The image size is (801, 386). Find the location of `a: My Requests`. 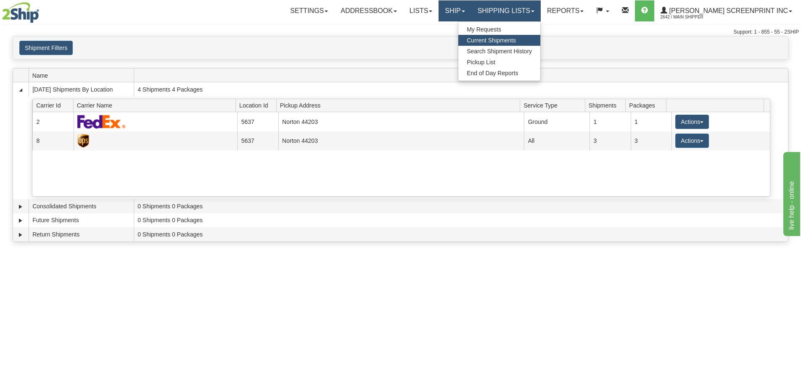

a: My Requests is located at coordinates (499, 29).